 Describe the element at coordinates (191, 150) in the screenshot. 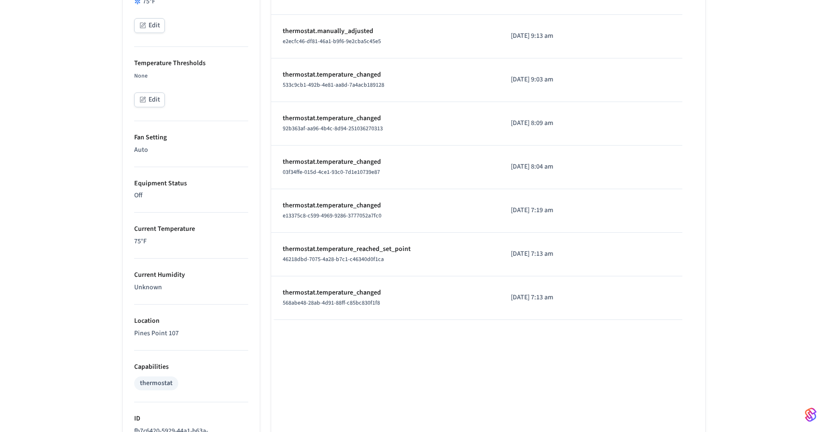

I see `p: Auto` at that location.